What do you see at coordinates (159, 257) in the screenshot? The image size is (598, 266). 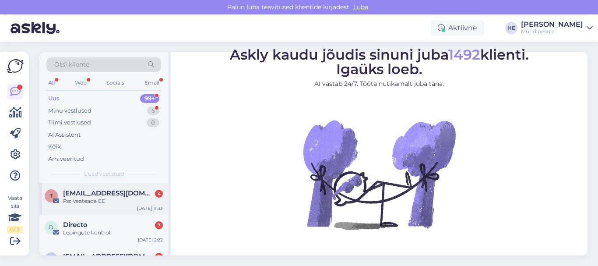 I see `div: 3` at bounding box center [159, 257].